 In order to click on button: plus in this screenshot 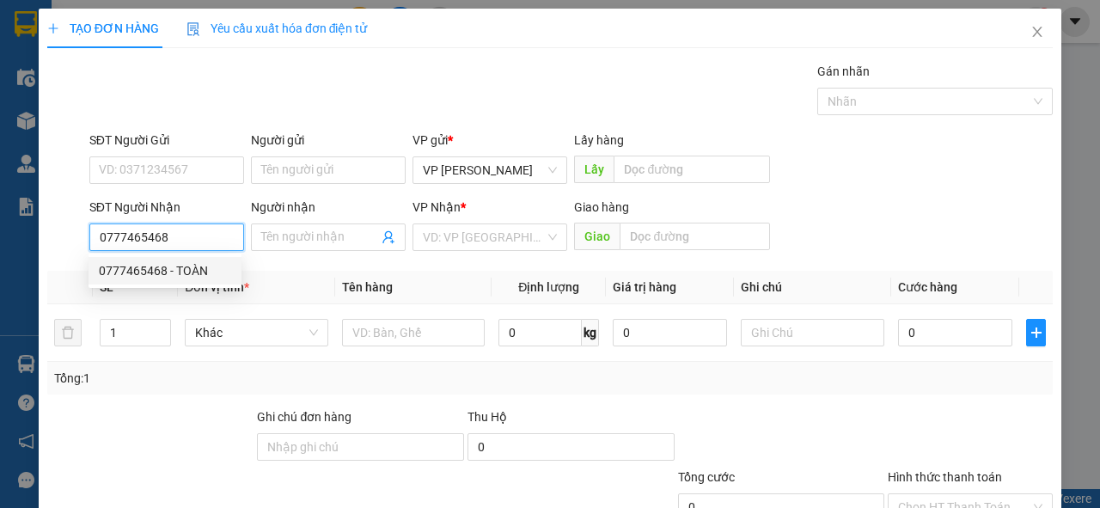, I will do `click(1035, 332)`.